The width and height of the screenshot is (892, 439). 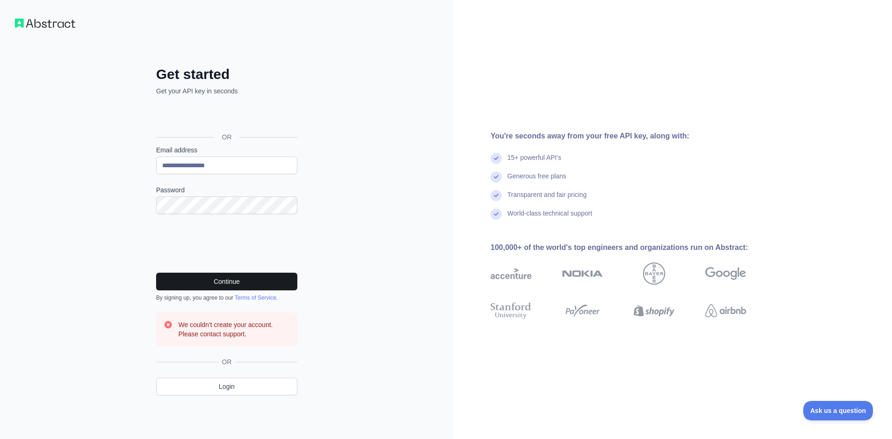 What do you see at coordinates (227, 190) in the screenshot?
I see `label: Password` at bounding box center [227, 190].